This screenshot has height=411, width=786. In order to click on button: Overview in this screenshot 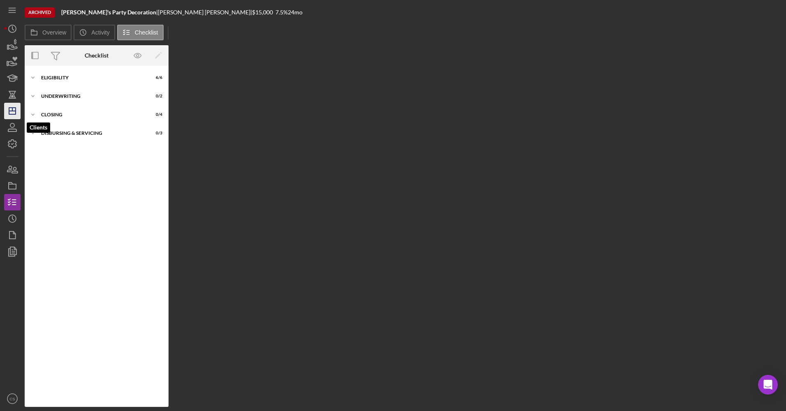, I will do `click(48, 32)`.